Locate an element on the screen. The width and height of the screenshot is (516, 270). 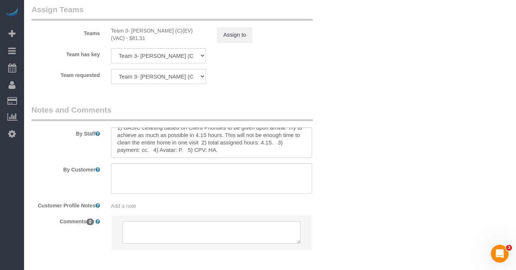
span: Add a note is located at coordinates (124, 206).